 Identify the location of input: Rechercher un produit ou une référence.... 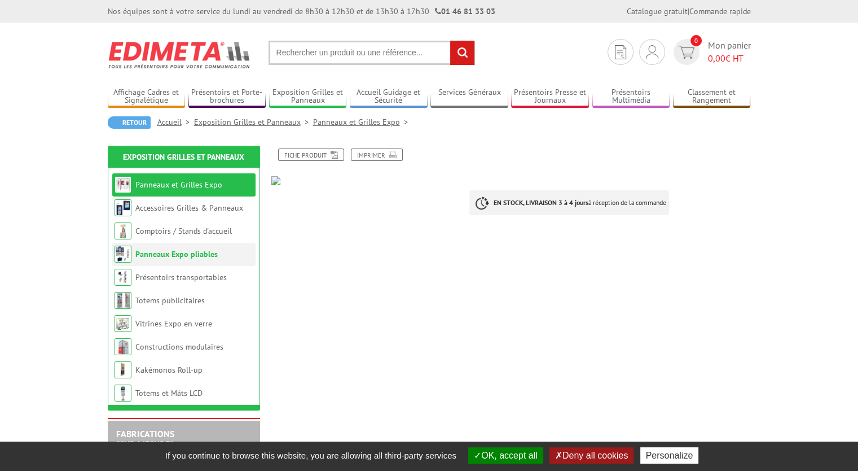
(372, 52).